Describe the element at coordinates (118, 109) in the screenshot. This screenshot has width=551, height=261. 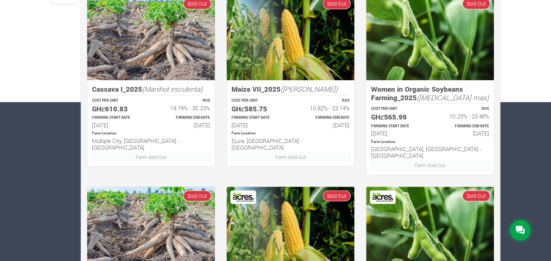
I see `h5: GHȼ610.83` at that location.